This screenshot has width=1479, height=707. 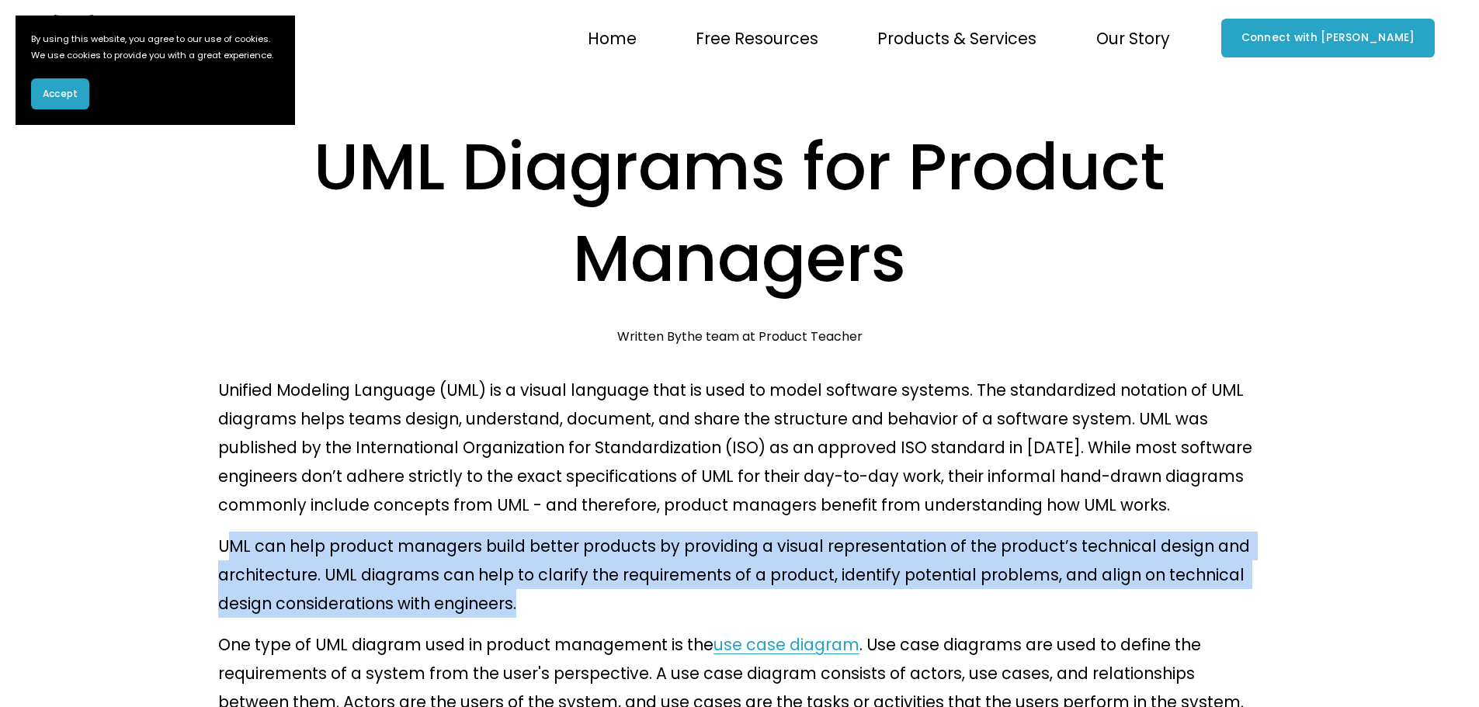 What do you see at coordinates (739, 213) in the screenshot?
I see `h1: UML Diagrams for Product Managers` at bounding box center [739, 213].